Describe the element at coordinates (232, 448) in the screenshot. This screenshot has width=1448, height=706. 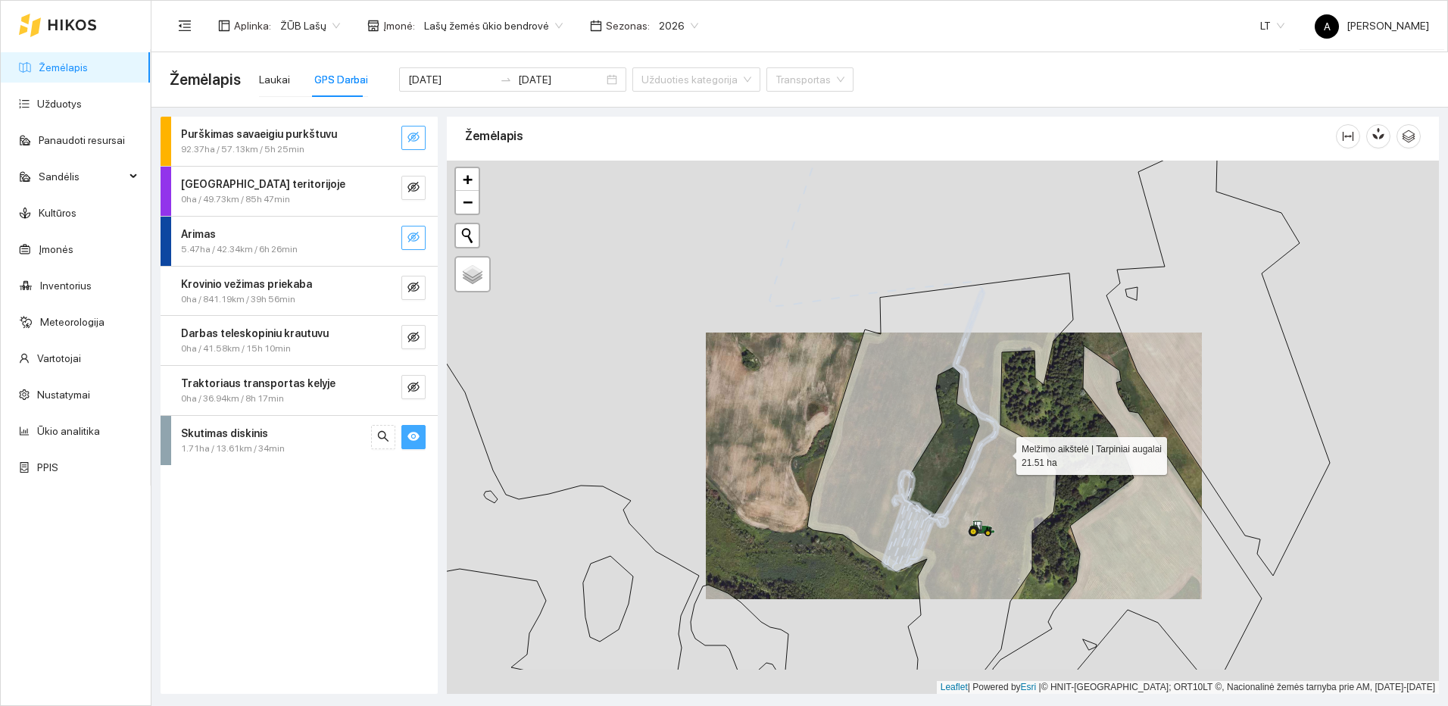
I see `span: 1.71ha / 13.61km / 34min` at that location.